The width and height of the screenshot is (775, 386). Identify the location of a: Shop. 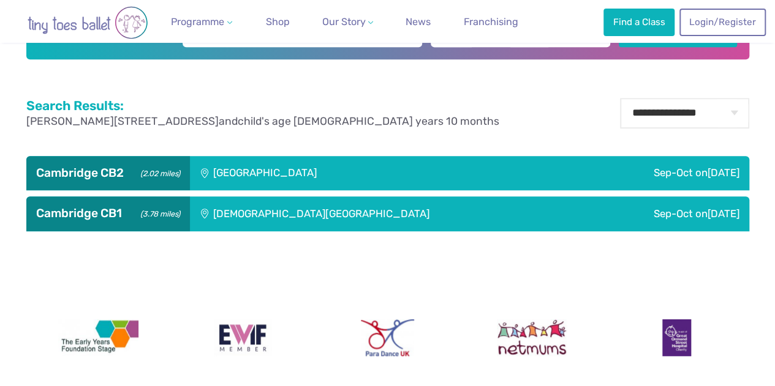
(277, 22).